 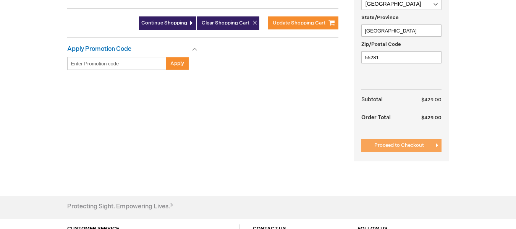 I want to click on span: Zip/Postal Code, so click(x=381, y=44).